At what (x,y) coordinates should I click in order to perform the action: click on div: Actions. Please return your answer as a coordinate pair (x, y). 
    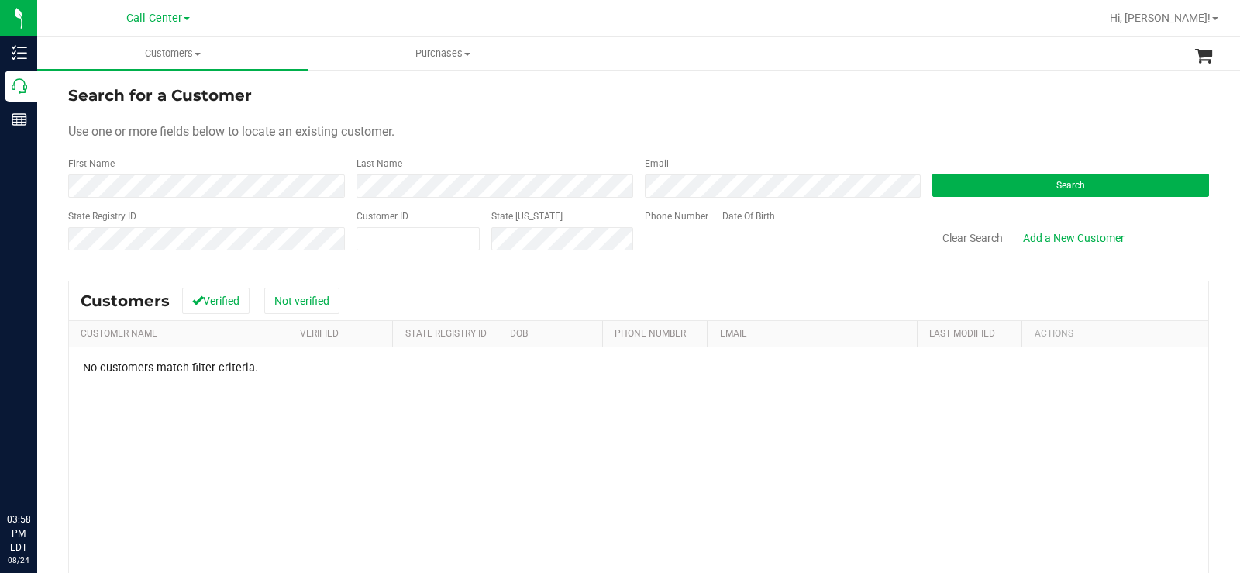
    Looking at the image, I should click on (1112, 333).